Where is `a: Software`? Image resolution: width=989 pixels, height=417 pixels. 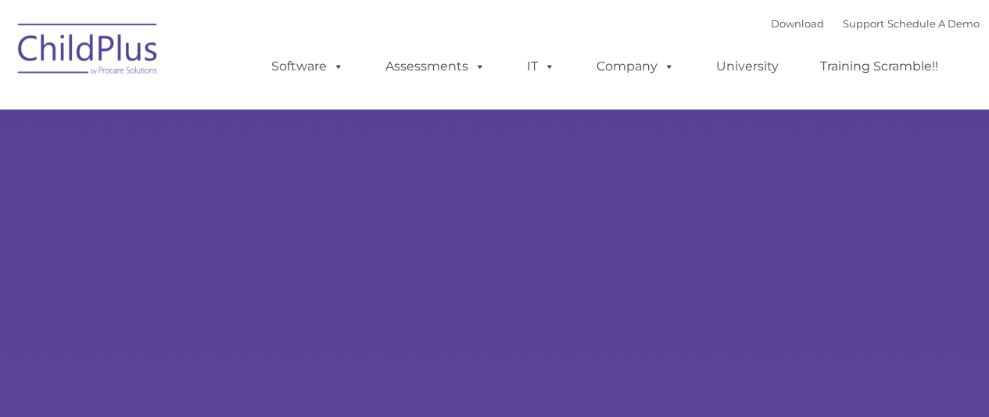 a: Software is located at coordinates (307, 66).